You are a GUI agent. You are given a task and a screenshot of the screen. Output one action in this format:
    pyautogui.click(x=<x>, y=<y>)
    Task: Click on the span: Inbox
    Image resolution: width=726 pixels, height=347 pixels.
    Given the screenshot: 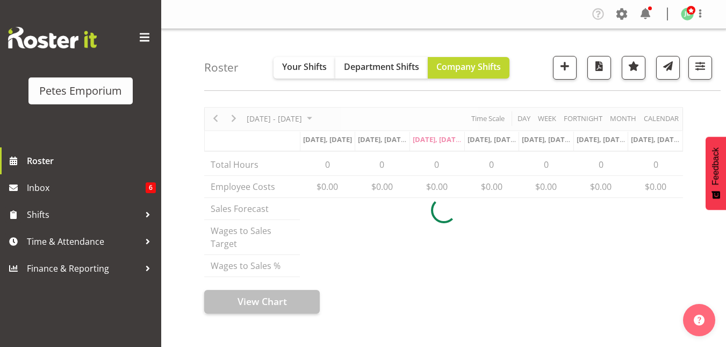 What is the action you would take?
    pyautogui.click(x=86, y=188)
    